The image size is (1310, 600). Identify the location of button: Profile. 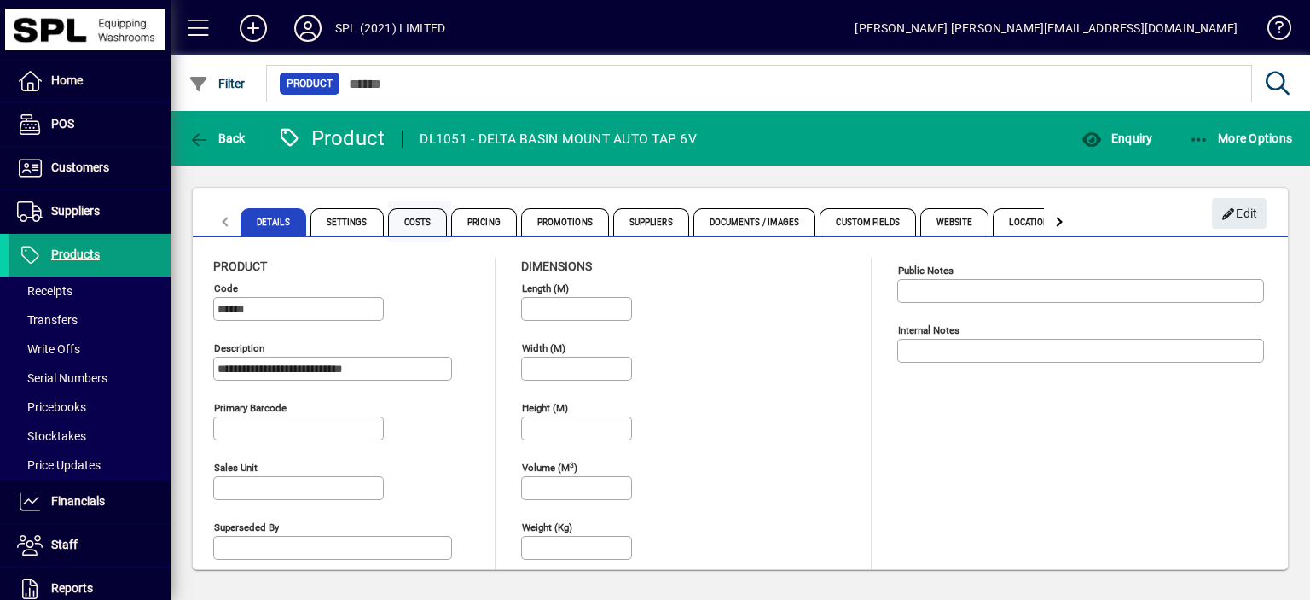
(308, 28).